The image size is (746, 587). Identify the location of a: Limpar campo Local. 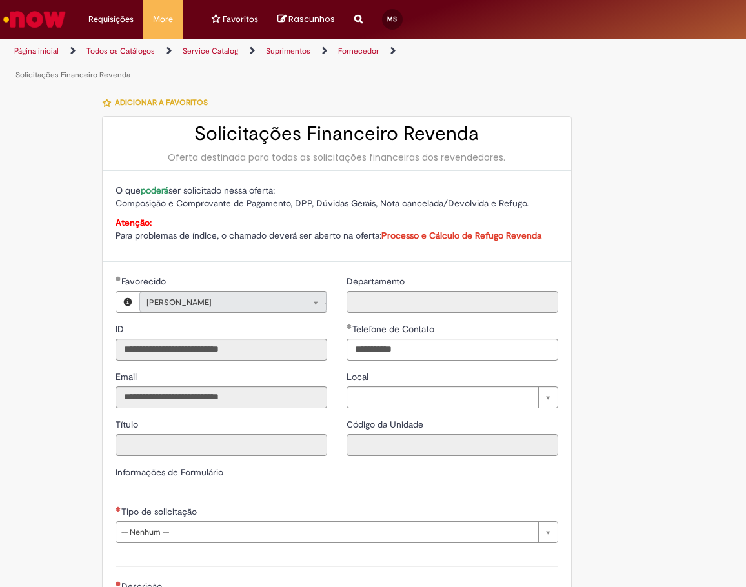
(453, 398).